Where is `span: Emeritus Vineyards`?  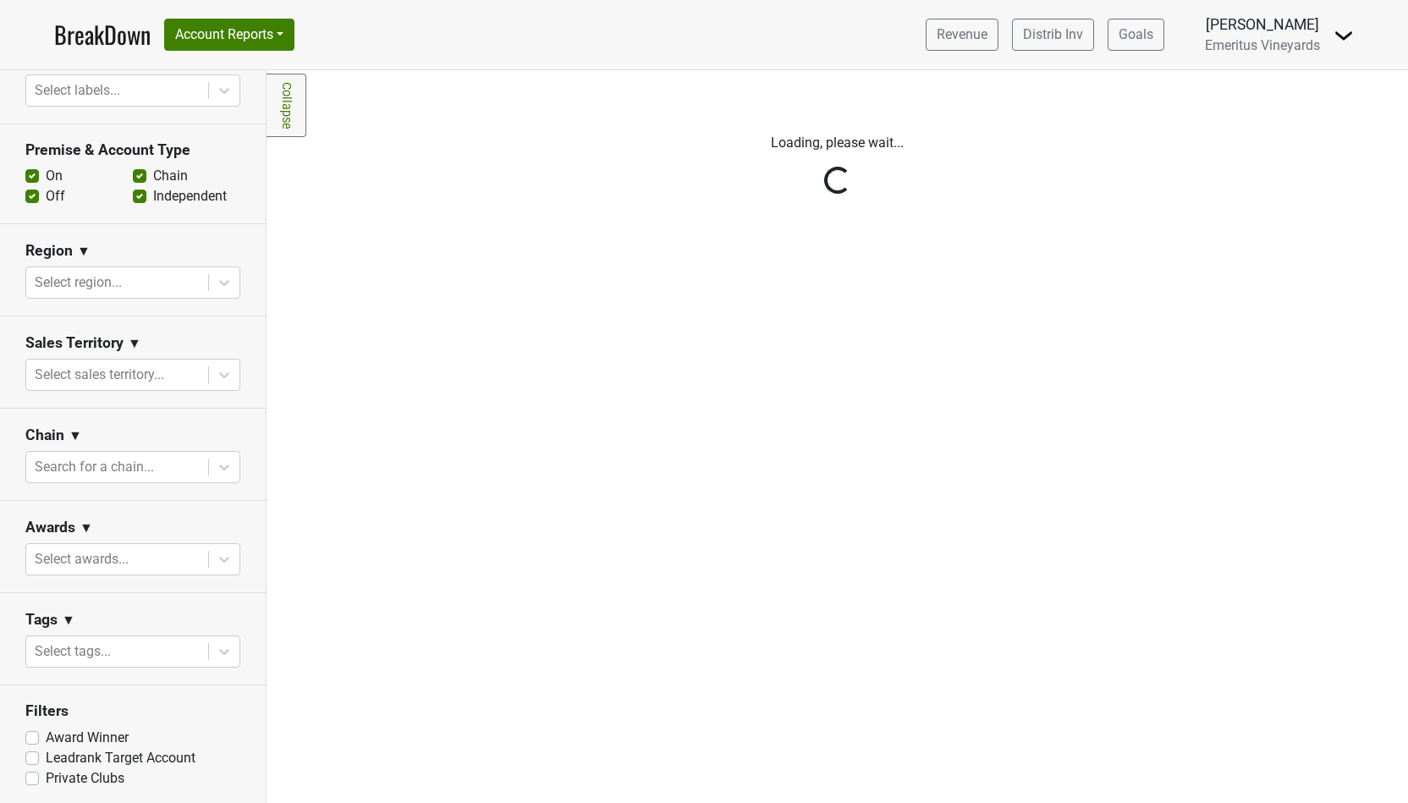
span: Emeritus Vineyards is located at coordinates (1262, 45).